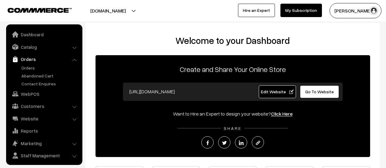  I want to click on a: Reports, so click(44, 131).